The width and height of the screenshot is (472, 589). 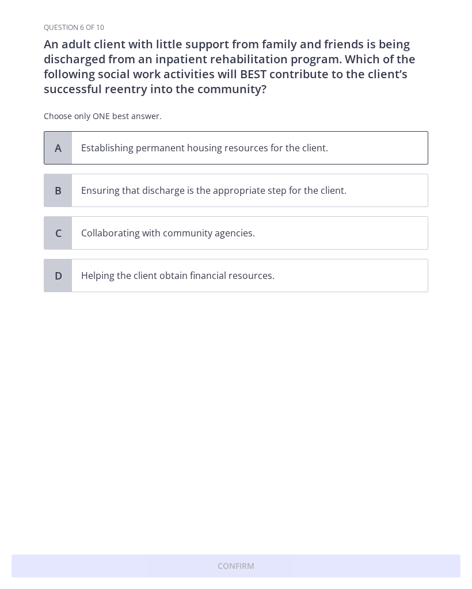 I want to click on p: Choose only ONE best answer., so click(x=236, y=116).